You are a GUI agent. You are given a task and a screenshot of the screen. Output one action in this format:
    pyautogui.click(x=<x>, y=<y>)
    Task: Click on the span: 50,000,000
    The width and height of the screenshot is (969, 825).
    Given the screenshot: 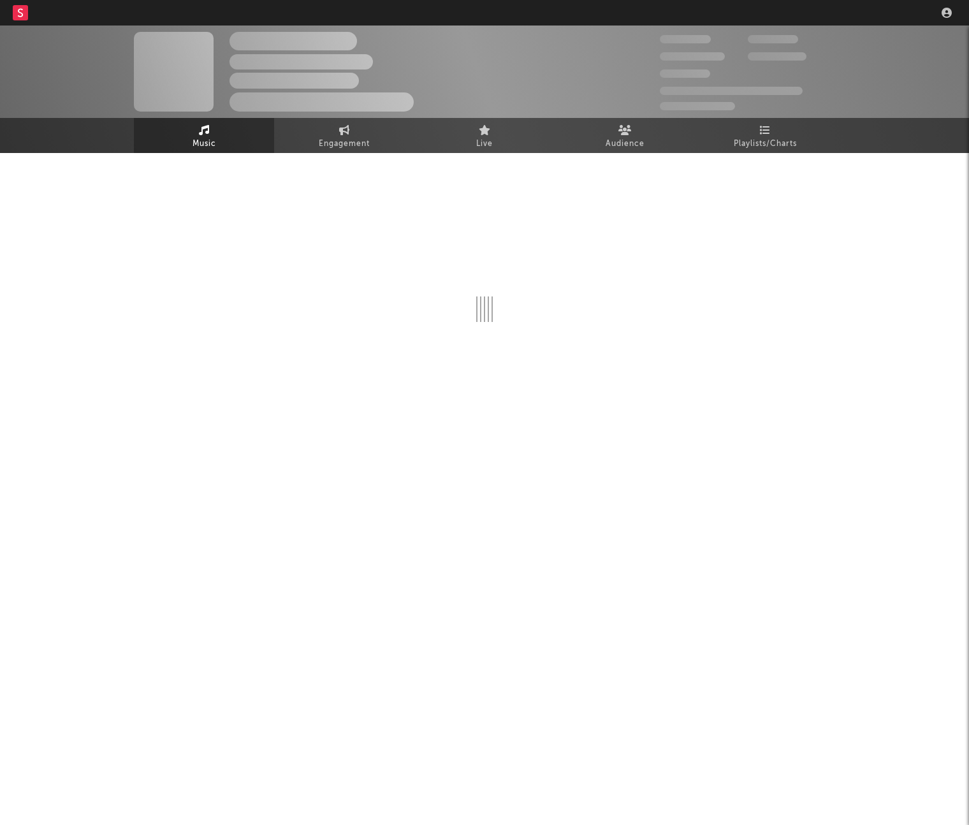 What is the action you would take?
    pyautogui.click(x=692, y=56)
    